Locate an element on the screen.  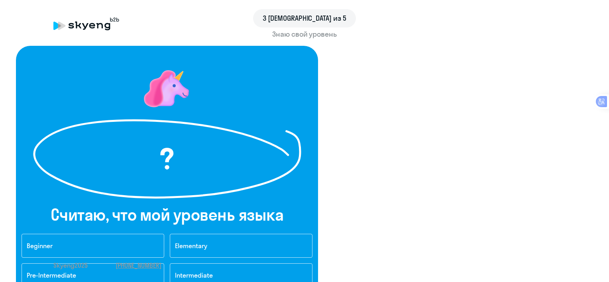
span: Beginner is located at coordinates (39, 246).